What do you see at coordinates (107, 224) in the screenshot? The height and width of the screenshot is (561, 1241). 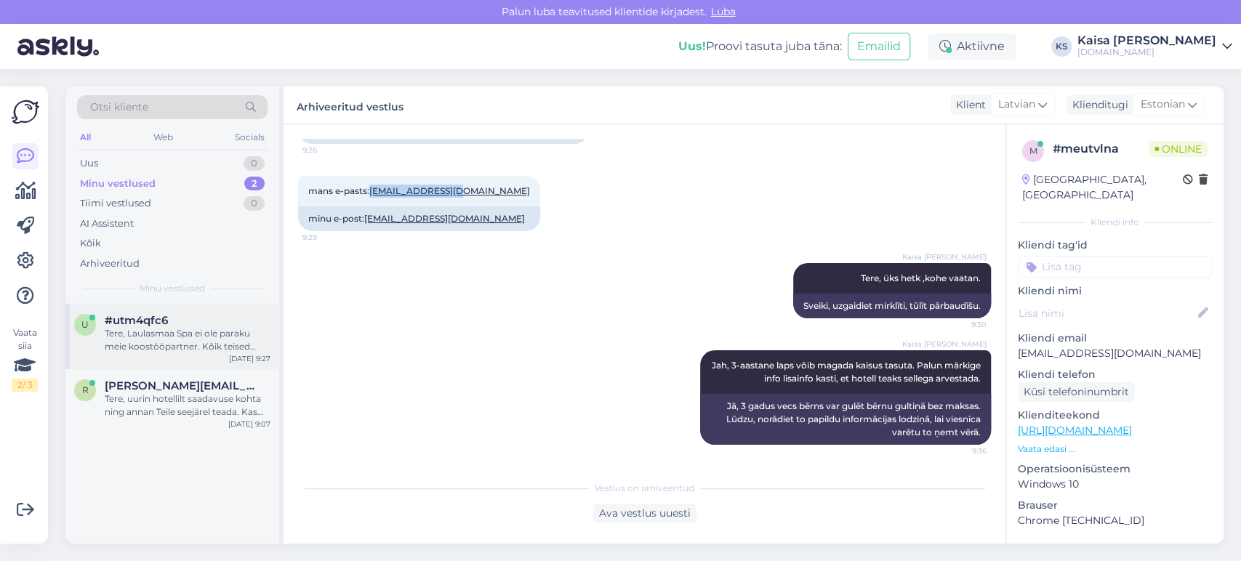 I see `div: AI Assistent` at bounding box center [107, 224].